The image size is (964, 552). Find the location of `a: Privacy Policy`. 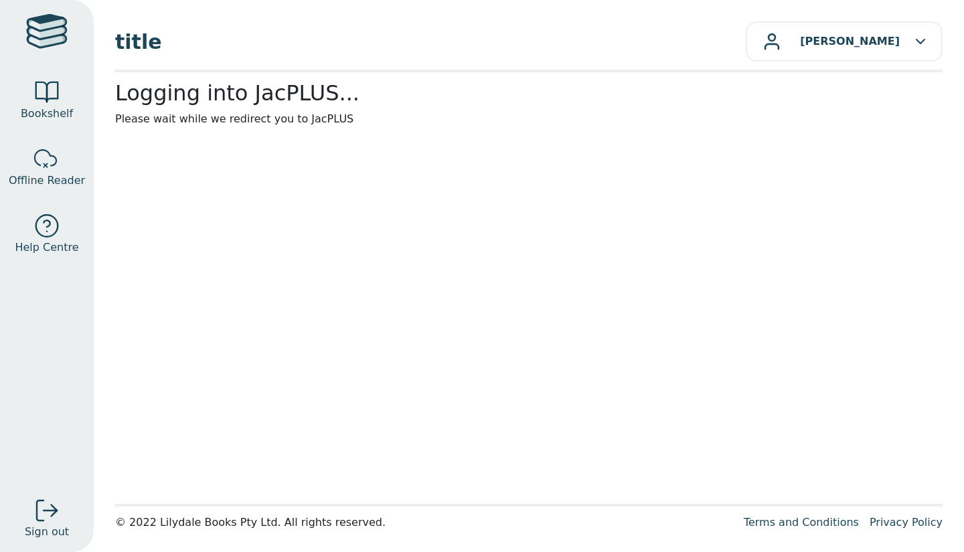

a: Privacy Policy is located at coordinates (906, 522).